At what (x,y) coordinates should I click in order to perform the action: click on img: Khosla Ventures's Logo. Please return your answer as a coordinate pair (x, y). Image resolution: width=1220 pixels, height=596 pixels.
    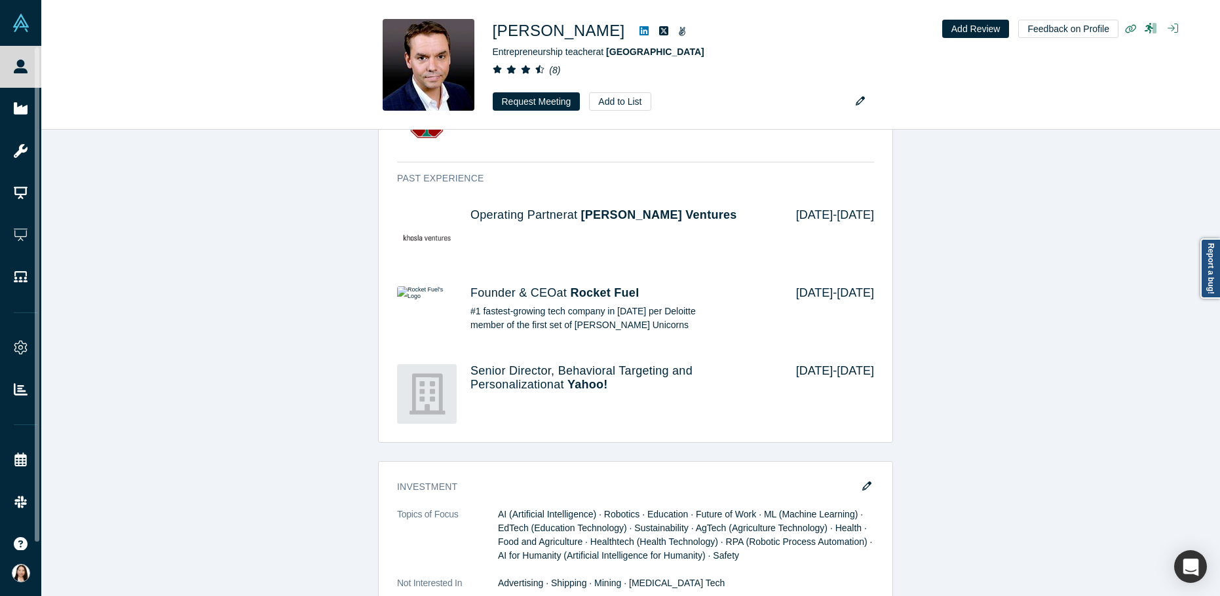
    Looking at the image, I should click on (426, 238).